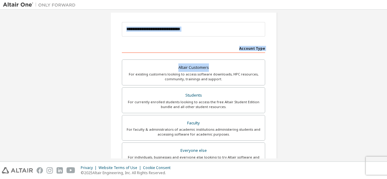  What do you see at coordinates (194, 77) in the screenshot?
I see `div: For existing customers looking to access software downloads, HPC resources, community, trainings ...` at bounding box center [194, 77].